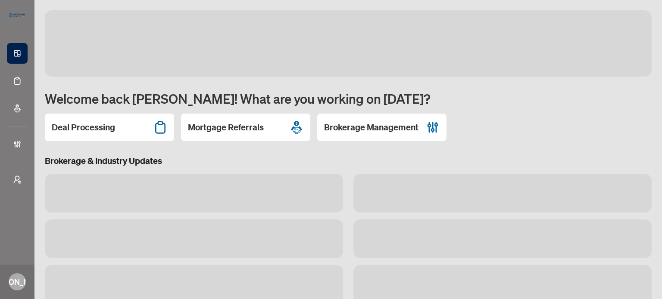  What do you see at coordinates (17, 180) in the screenshot?
I see `span: user-switch` at bounding box center [17, 180].